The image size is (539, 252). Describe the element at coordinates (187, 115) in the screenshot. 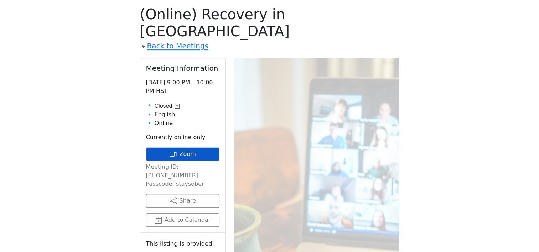

I see `li: English` at that location.